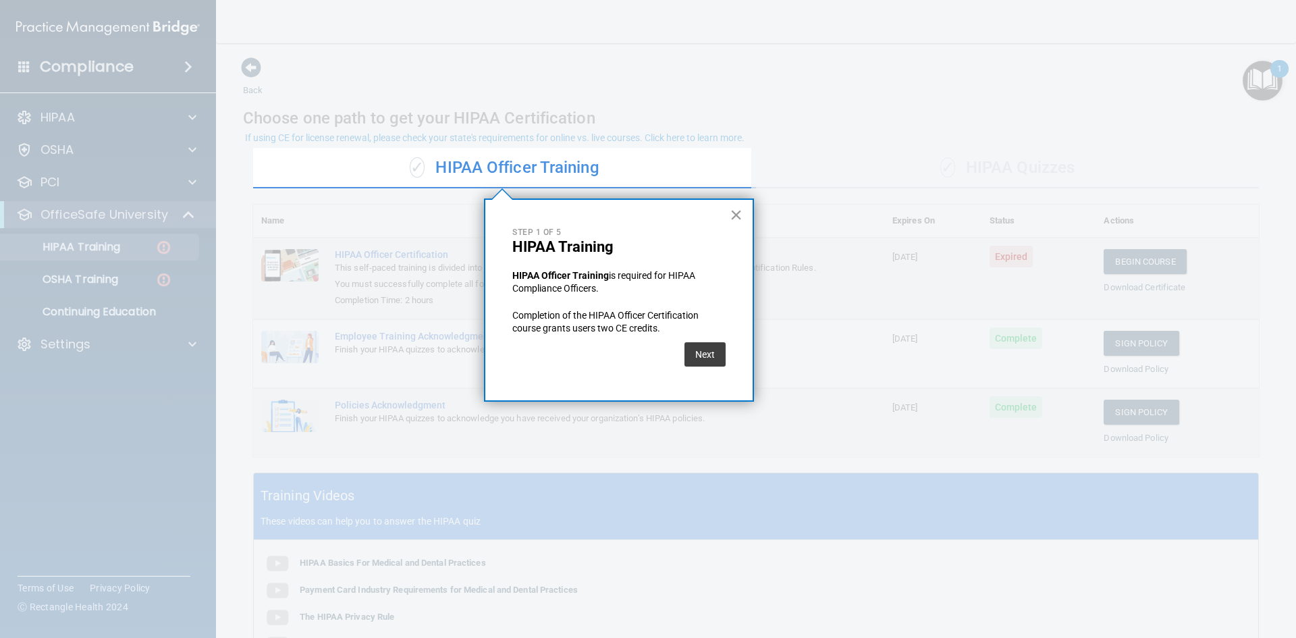 The width and height of the screenshot is (1296, 638). Describe the element at coordinates (705, 354) in the screenshot. I see `button: Next` at that location.